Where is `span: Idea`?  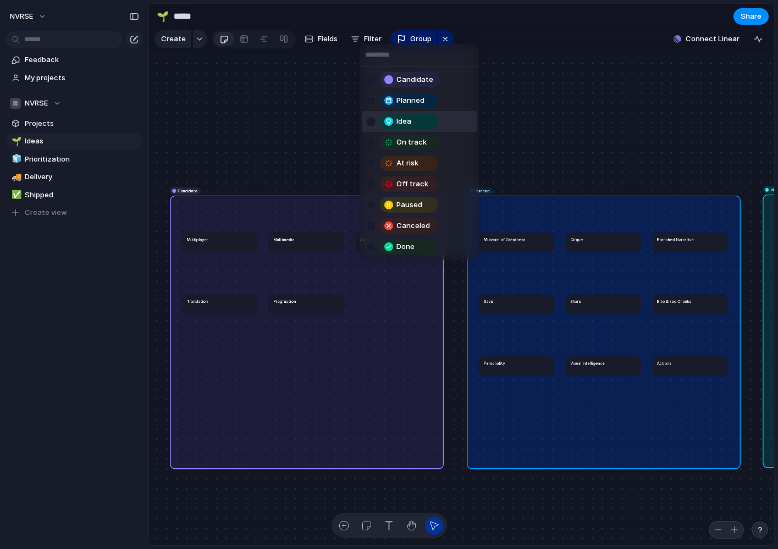 span: Idea is located at coordinates (403, 121).